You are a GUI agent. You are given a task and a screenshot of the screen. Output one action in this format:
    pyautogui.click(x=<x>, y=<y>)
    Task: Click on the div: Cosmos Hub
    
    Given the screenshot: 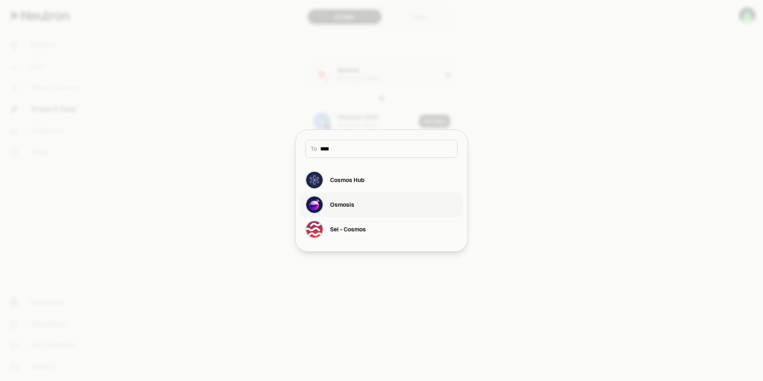 What is the action you would take?
    pyautogui.click(x=347, y=180)
    